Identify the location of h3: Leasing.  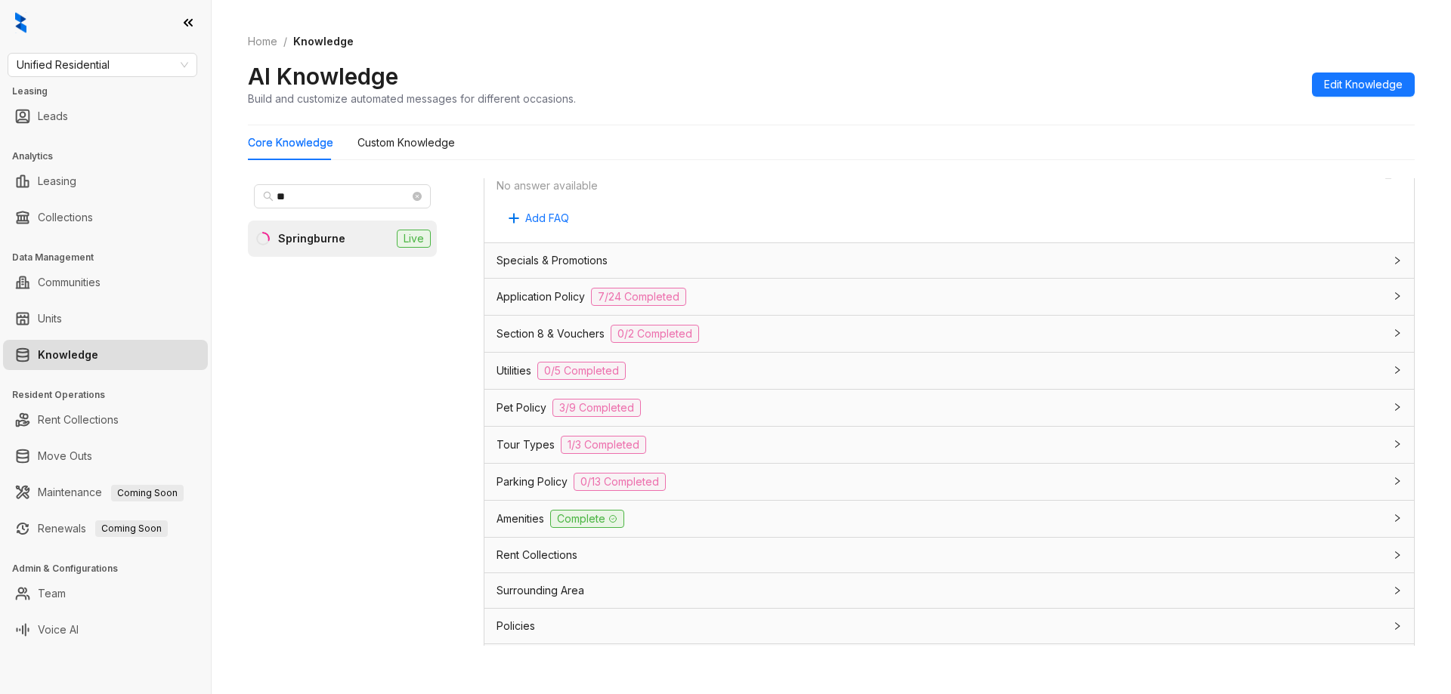
(111, 91).